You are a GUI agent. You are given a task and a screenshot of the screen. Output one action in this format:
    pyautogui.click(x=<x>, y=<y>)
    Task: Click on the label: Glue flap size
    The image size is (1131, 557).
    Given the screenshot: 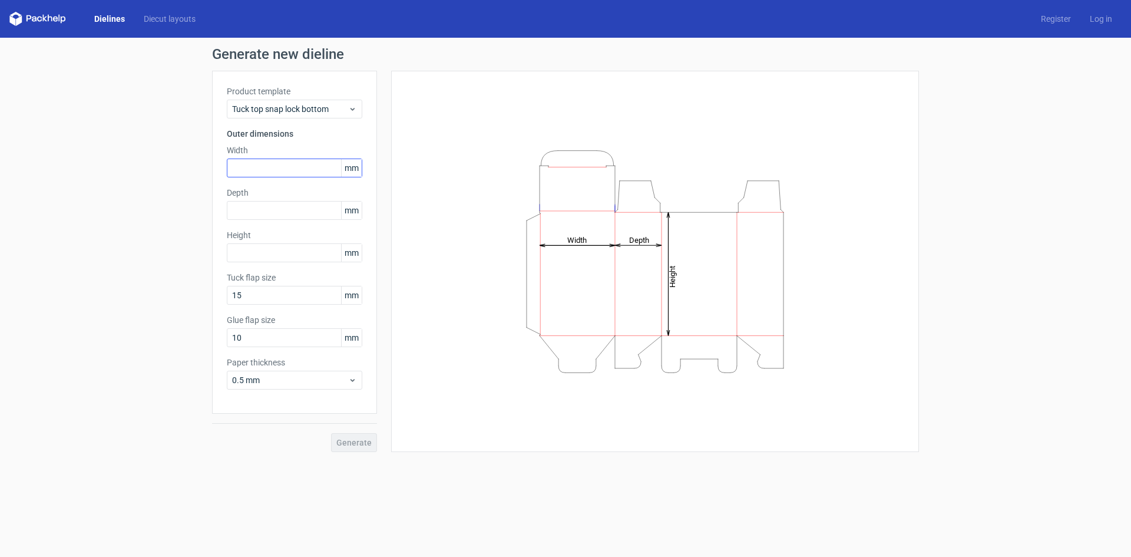 What is the action you would take?
    pyautogui.click(x=294, y=320)
    